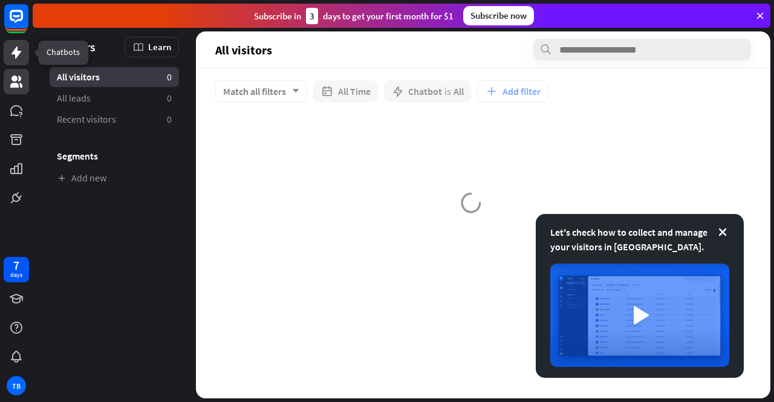  What do you see at coordinates (354, 16) in the screenshot?
I see `div: Subscribe in days to get your first month for $1` at bounding box center [354, 16].